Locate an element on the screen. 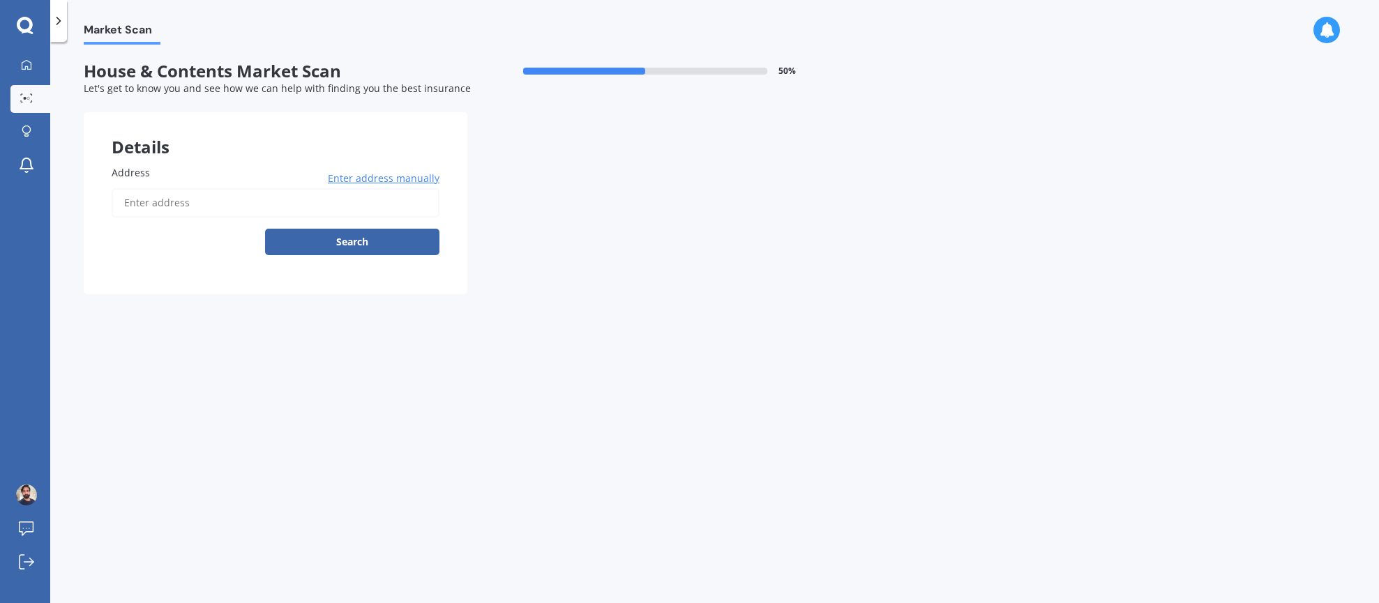  div: Details is located at coordinates (275, 133).